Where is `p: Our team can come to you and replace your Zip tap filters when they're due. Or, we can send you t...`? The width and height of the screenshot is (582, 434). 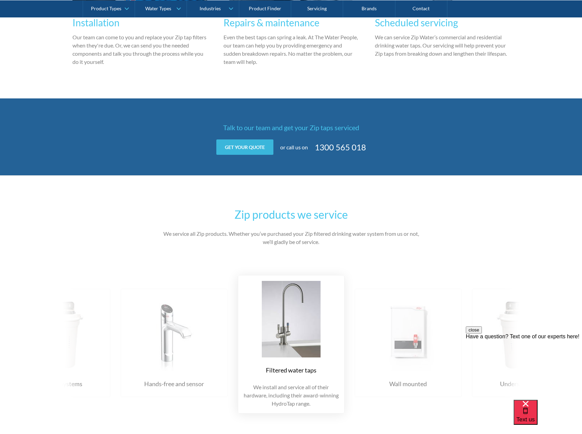 p: Our team can come to you and replace your Zip tap filters when they're due. Or, we can send you t... is located at coordinates (140, 50).